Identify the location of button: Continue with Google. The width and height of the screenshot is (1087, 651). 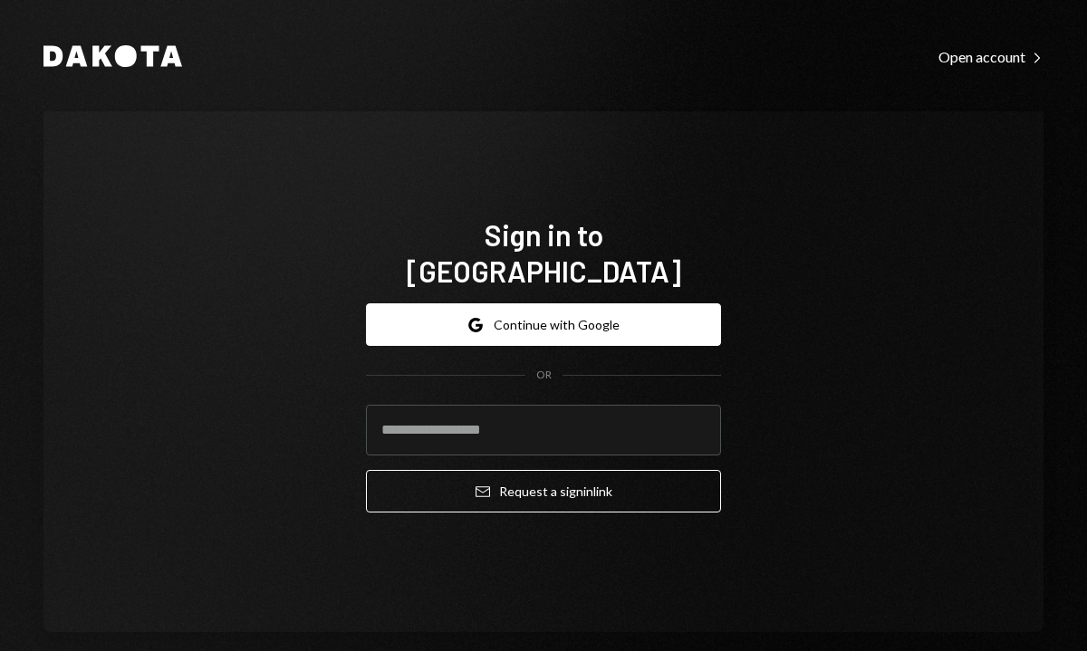
(543, 324).